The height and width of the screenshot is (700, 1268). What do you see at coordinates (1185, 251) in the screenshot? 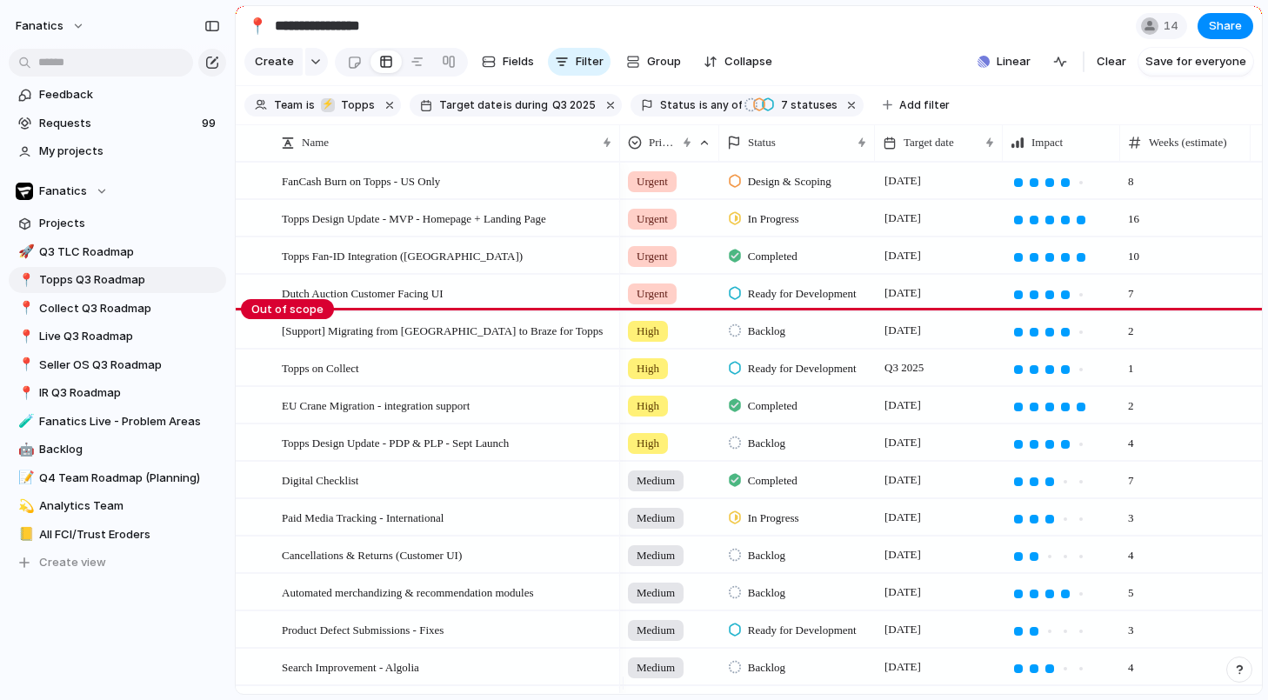
I see `span: 10` at bounding box center [1185, 251].